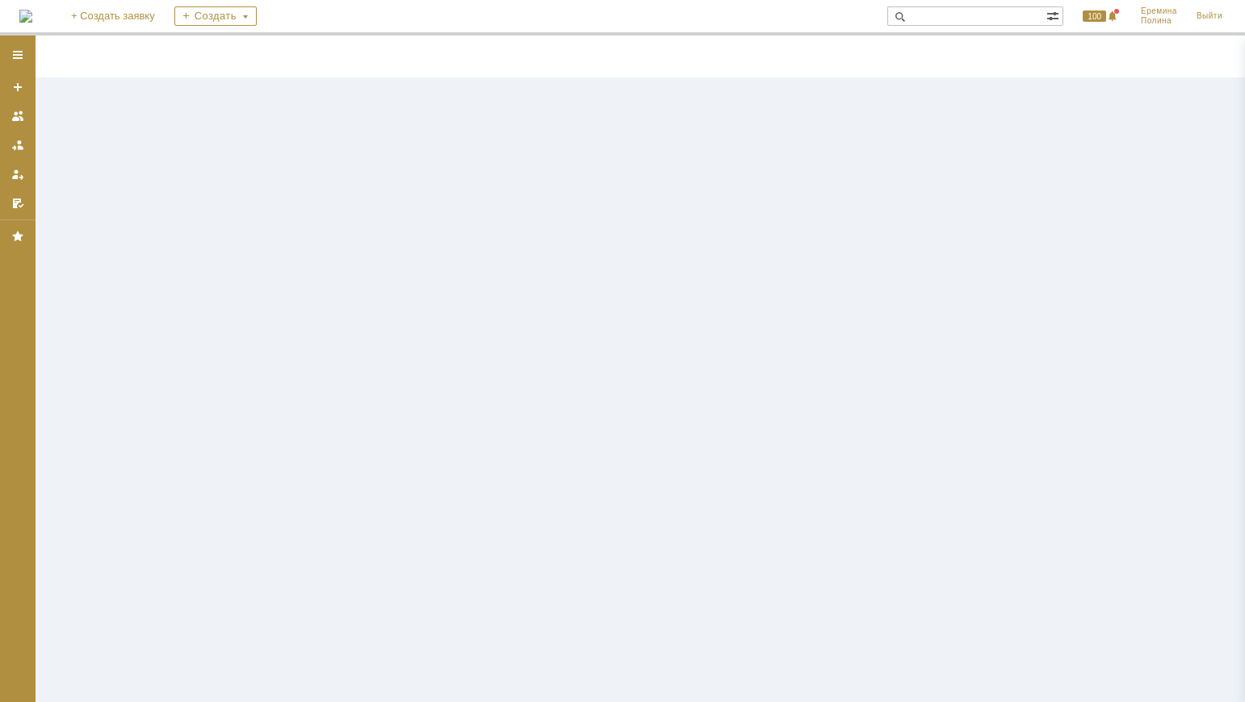  I want to click on span: Расширенный поиск, so click(1054, 15).